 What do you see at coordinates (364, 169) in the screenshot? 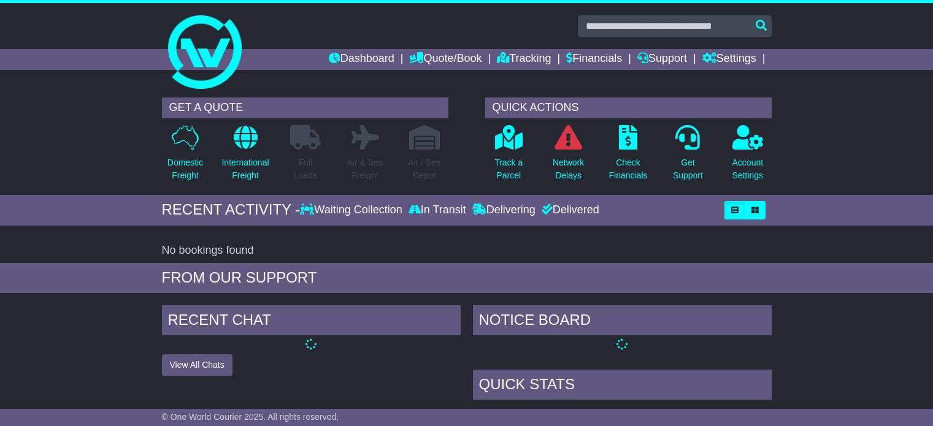
I see `p: Air & Sea Freight` at bounding box center [364, 169].